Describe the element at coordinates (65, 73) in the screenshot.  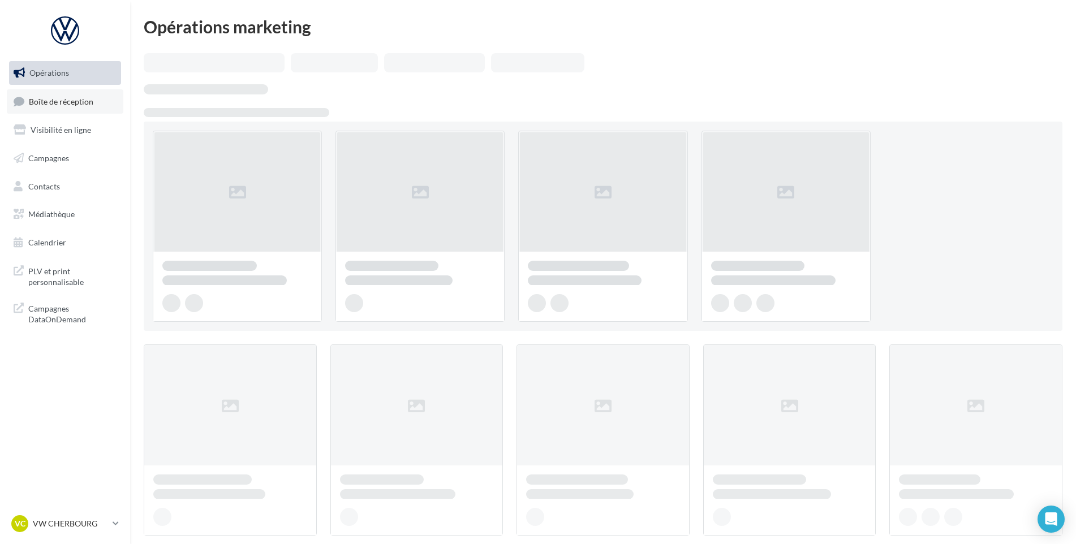
I see `a: Opérations` at that location.